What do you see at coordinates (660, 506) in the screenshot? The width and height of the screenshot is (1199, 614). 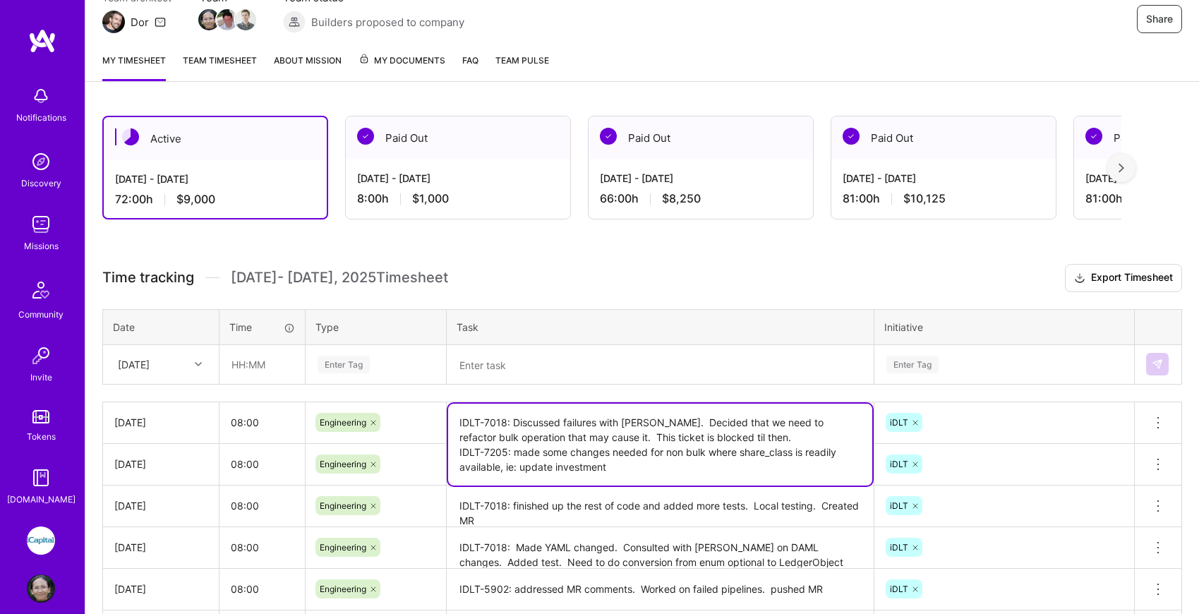 I see `textarea: IDLT-7018: finished up the rest of code and added more tests. Local testing. Created MR` at bounding box center [660, 506].